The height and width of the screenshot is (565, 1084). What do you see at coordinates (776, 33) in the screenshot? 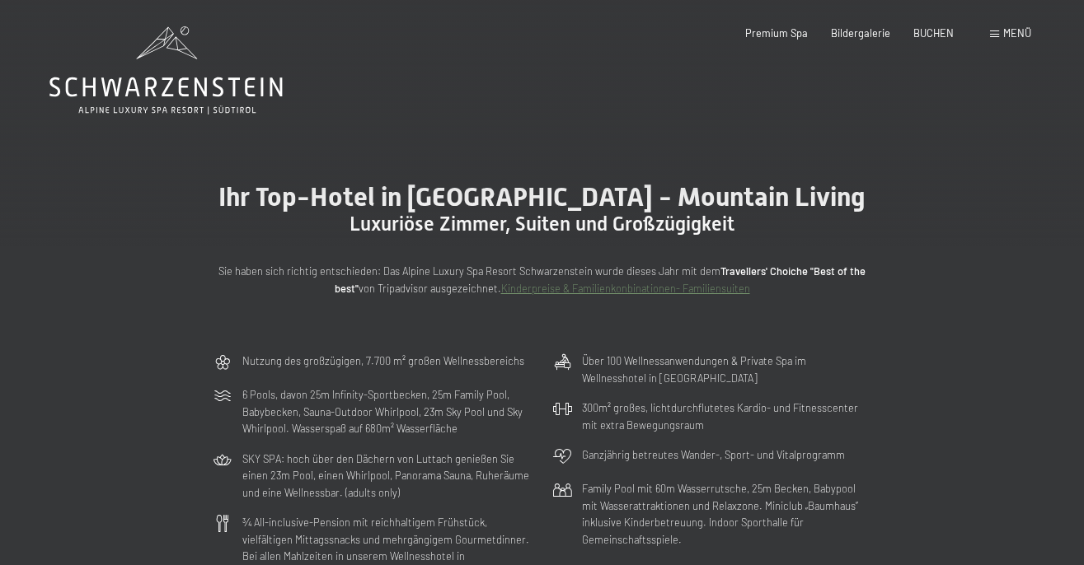
I see `a: Premium Spa` at bounding box center [776, 33].